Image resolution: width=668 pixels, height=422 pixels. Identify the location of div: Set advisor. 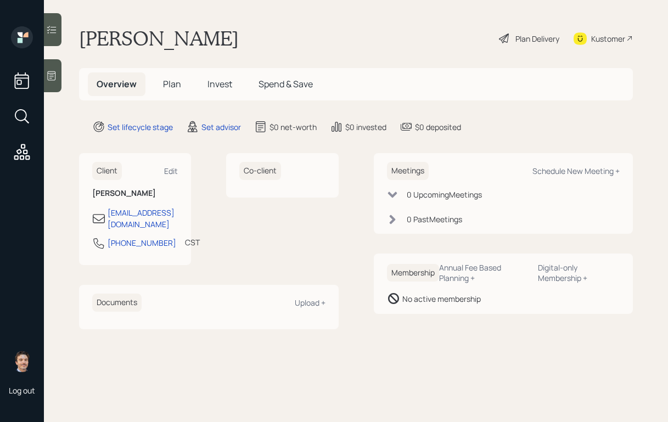
(221, 127).